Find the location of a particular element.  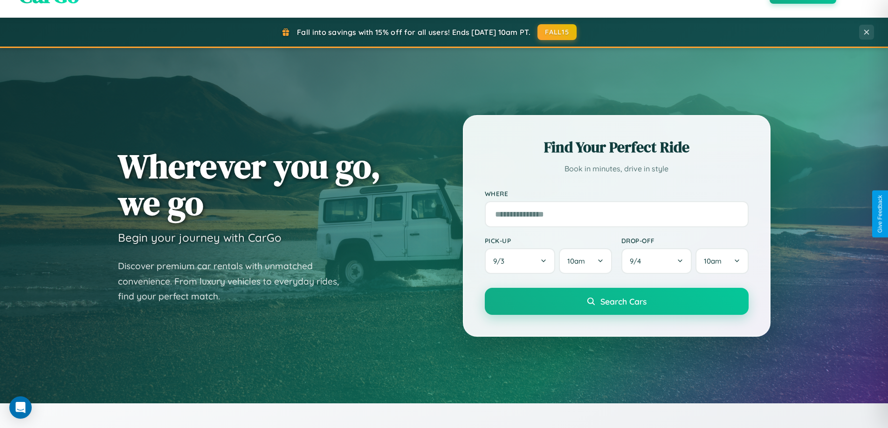

div: Give Feedback is located at coordinates (880, 214).